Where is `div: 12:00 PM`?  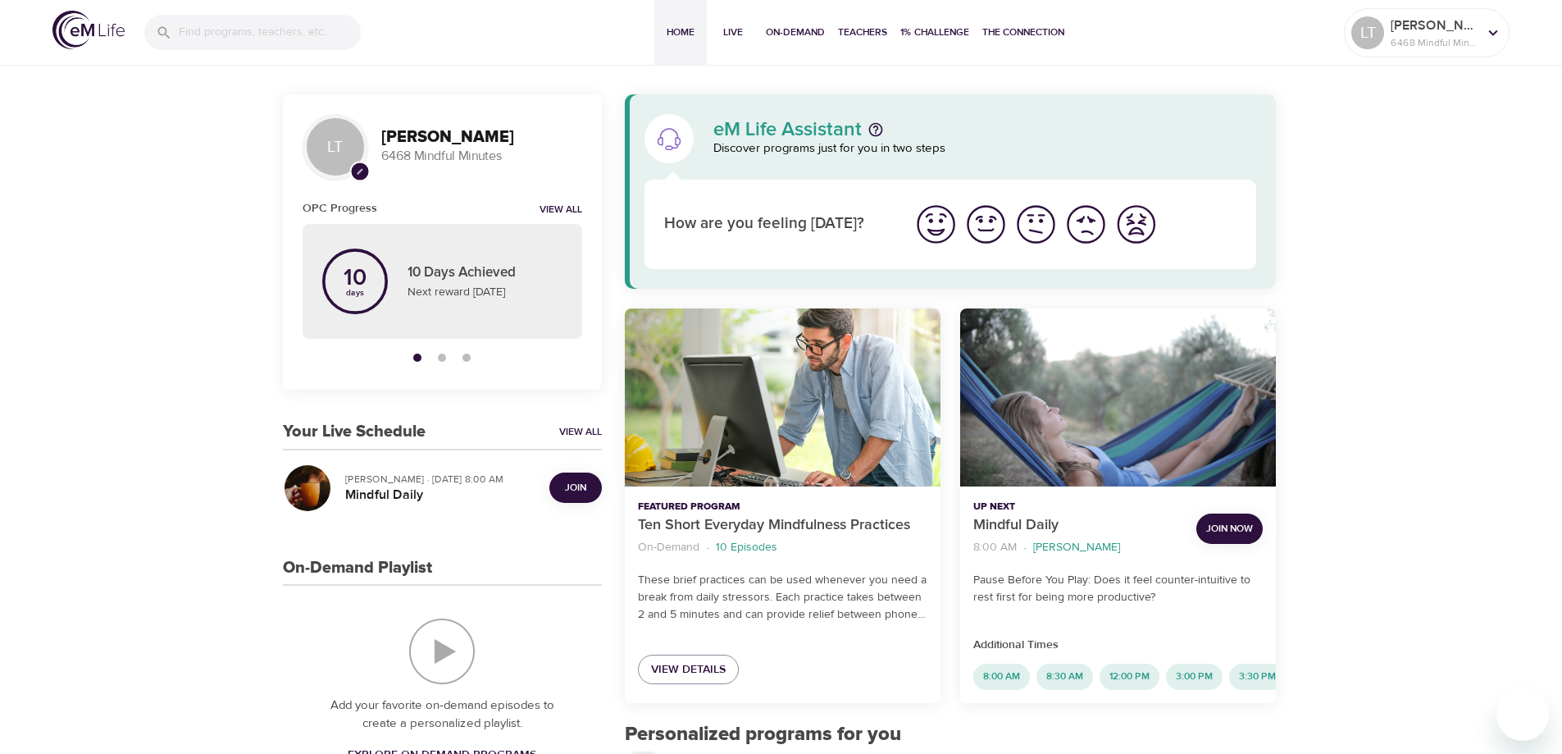 div: 12:00 PM is located at coordinates (1129, 677).